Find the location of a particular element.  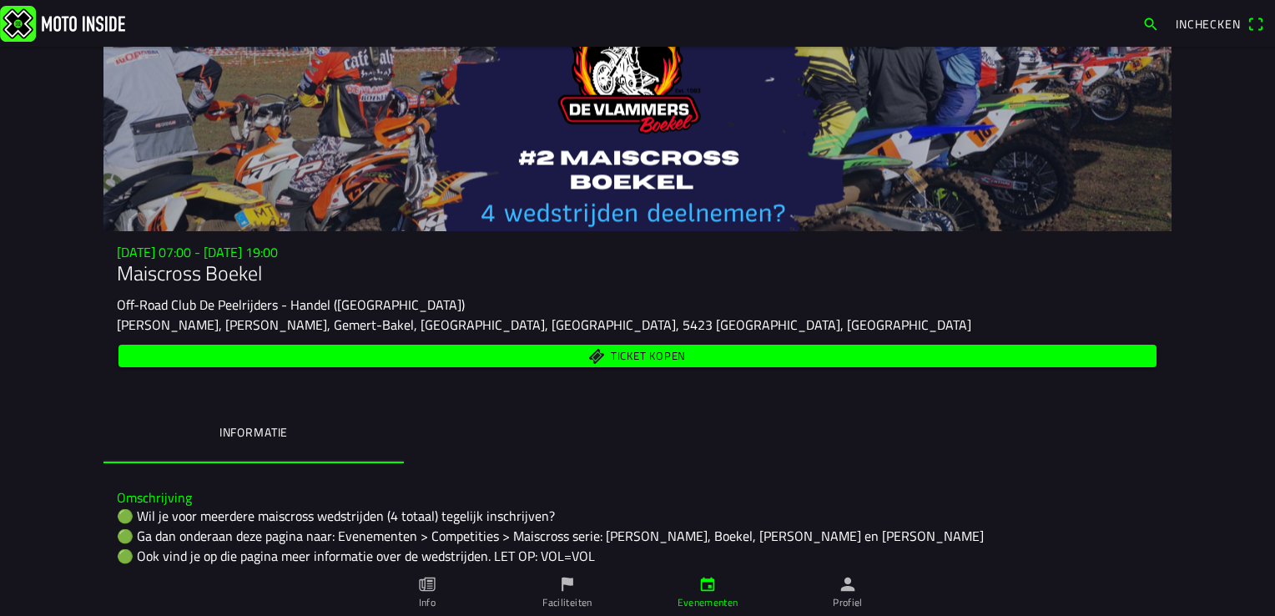

ion-label: Informatie is located at coordinates (254, 432).